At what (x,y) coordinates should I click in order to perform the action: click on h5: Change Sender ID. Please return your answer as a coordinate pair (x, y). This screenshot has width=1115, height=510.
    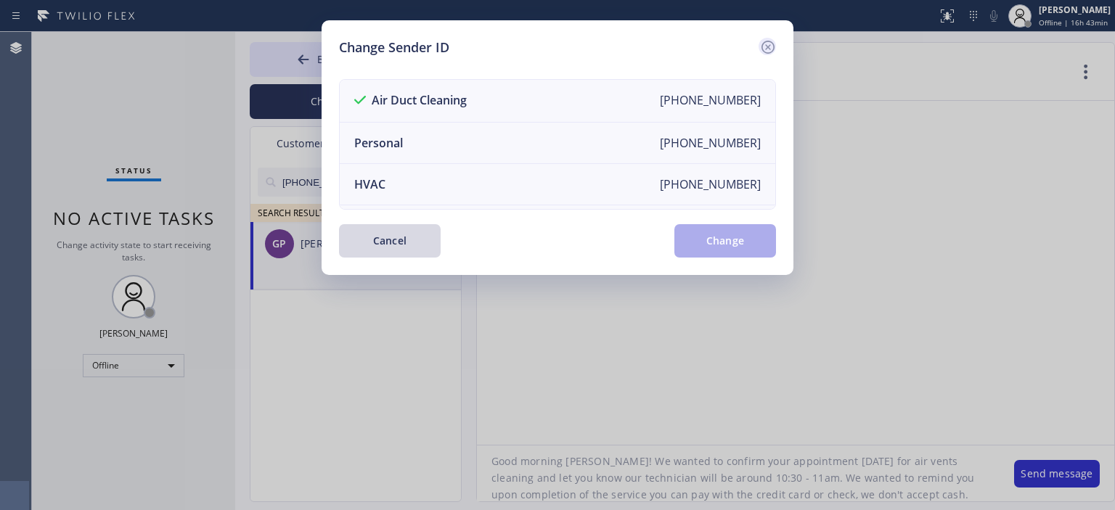
    Looking at the image, I should click on (394, 47).